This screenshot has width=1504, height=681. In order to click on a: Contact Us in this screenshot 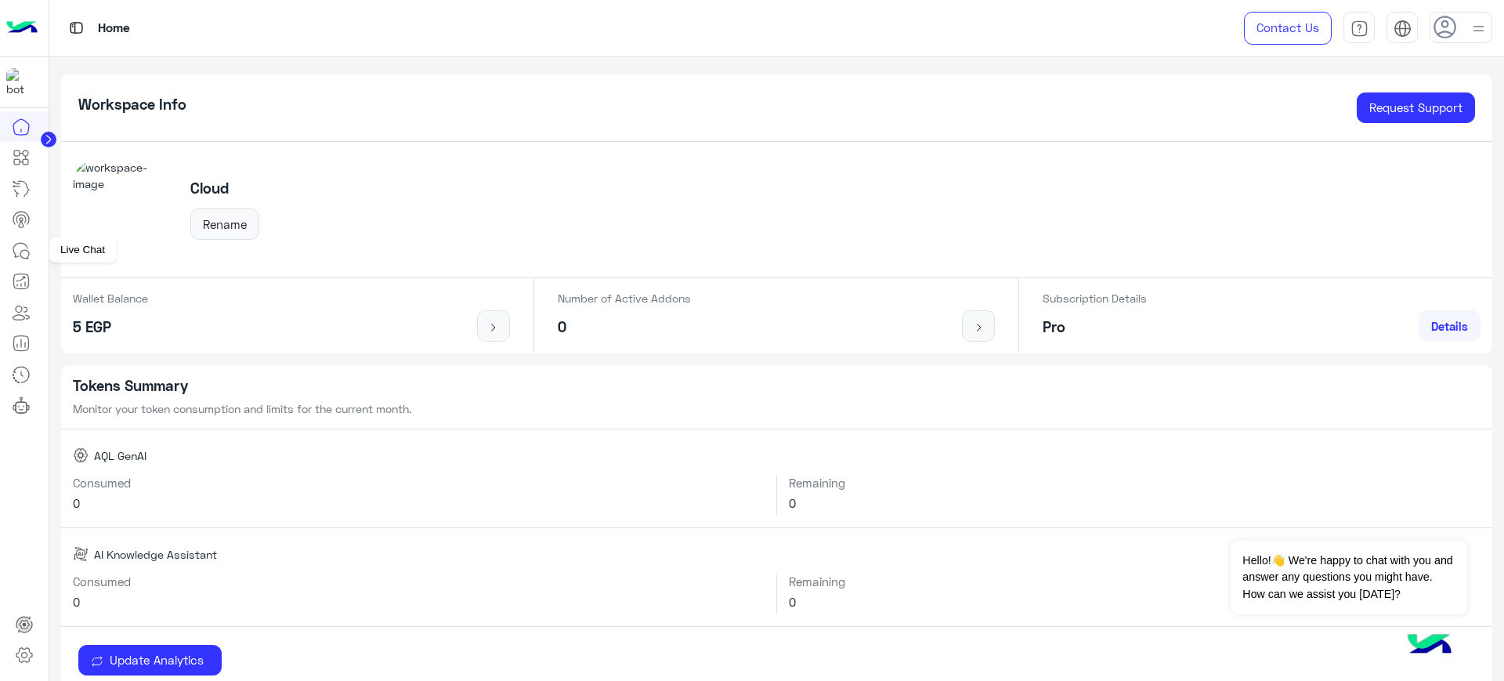, I will do `click(1288, 28)`.